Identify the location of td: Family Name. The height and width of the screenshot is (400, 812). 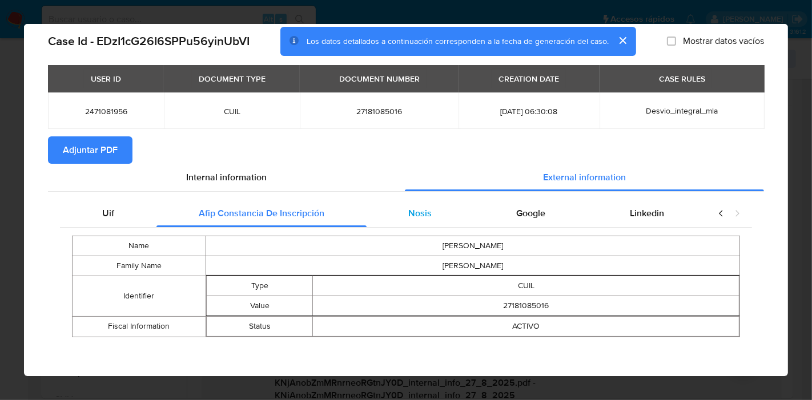
(139, 266).